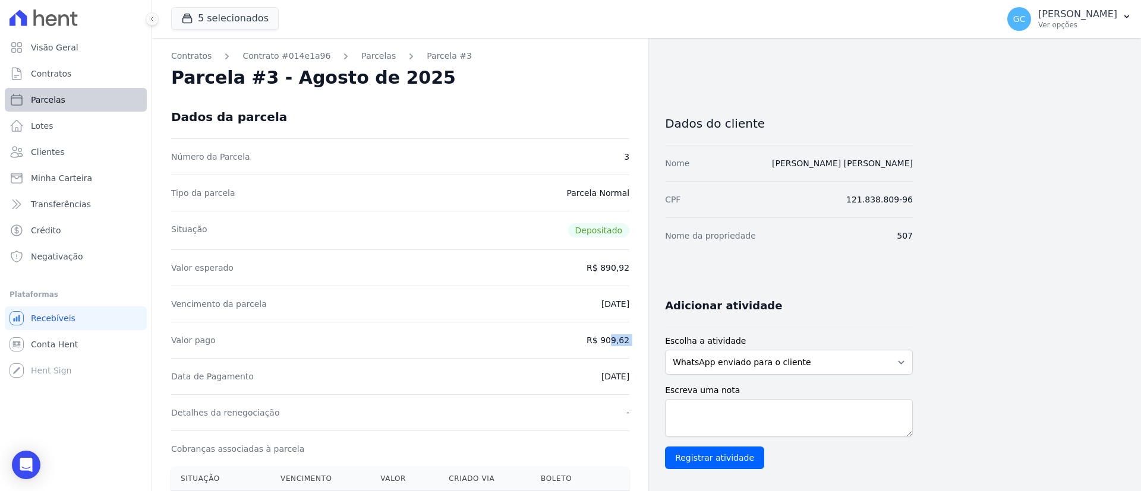 The width and height of the screenshot is (1141, 491). Describe the element at coordinates (42, 126) in the screenshot. I see `span: Lotes` at that location.